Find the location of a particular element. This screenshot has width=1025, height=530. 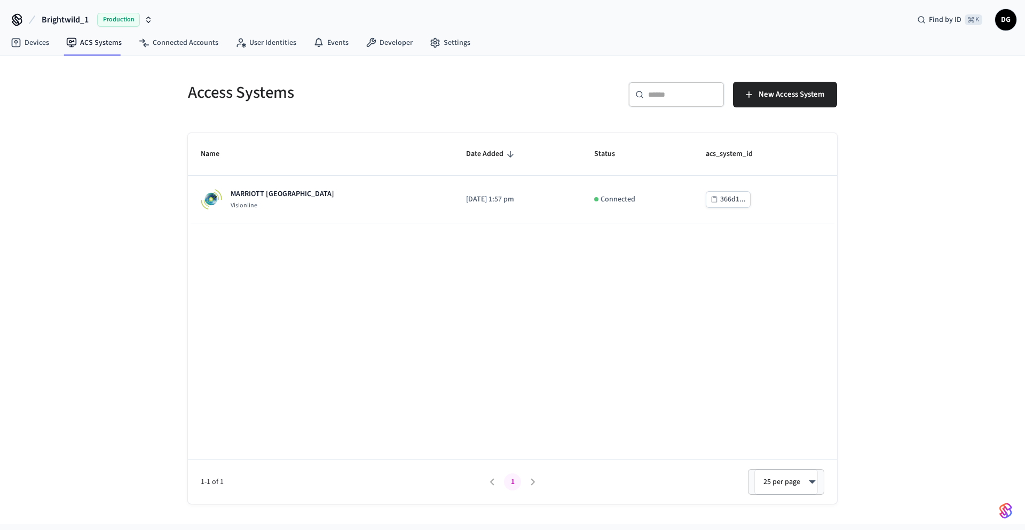

nav: pagination navigation is located at coordinates (513, 482).